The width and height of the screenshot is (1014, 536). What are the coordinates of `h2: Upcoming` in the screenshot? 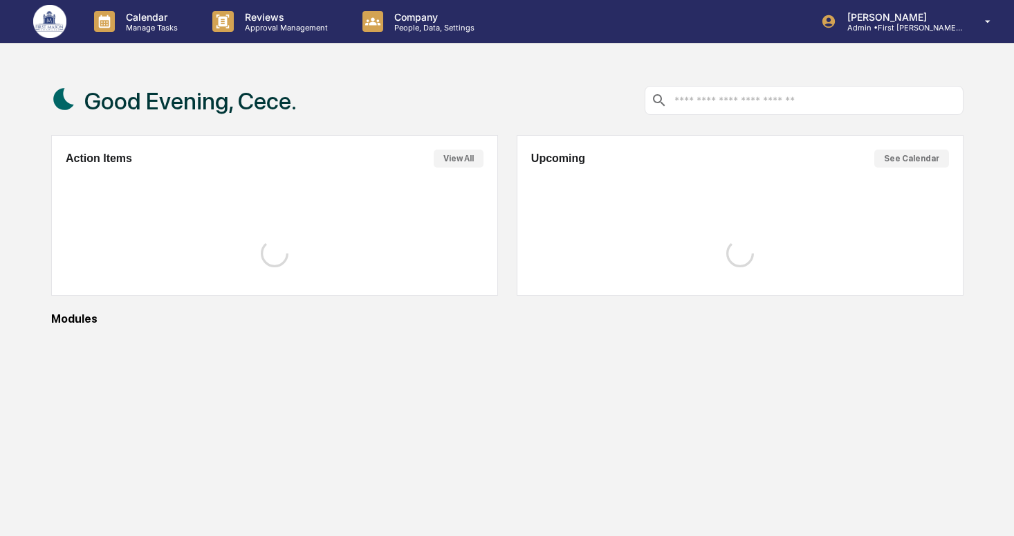 It's located at (558, 158).